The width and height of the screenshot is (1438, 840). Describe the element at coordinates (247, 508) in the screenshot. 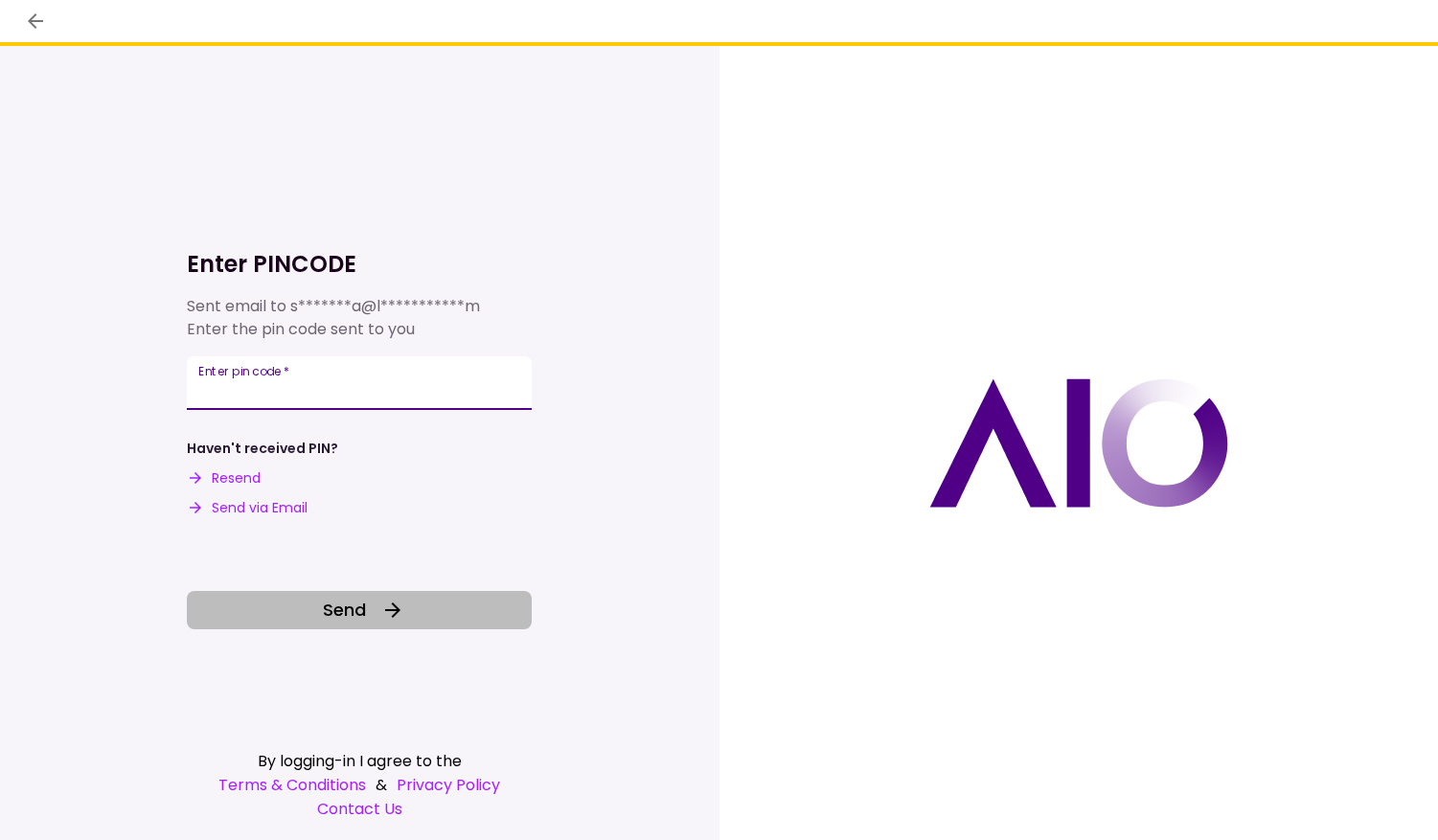

I see `button: Send via Email` at that location.